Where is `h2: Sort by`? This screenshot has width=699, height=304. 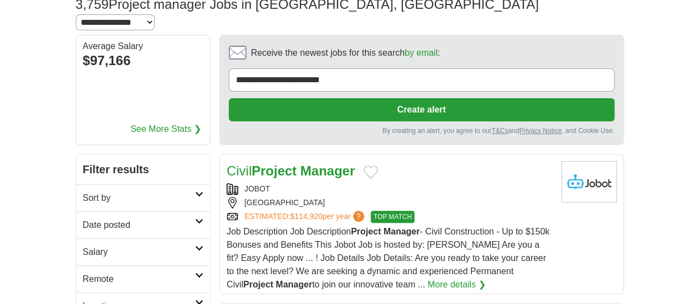 h2: Sort by is located at coordinates (139, 198).